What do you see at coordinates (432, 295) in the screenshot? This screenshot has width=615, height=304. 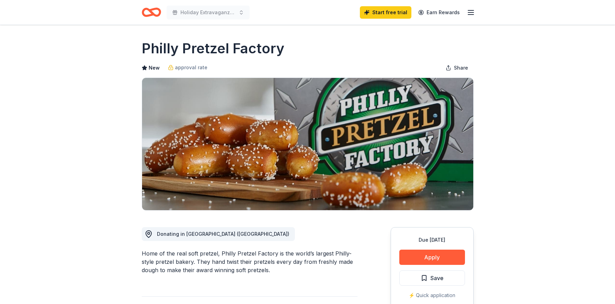 I see `div: ⚡️ Quick application` at bounding box center [432, 295].